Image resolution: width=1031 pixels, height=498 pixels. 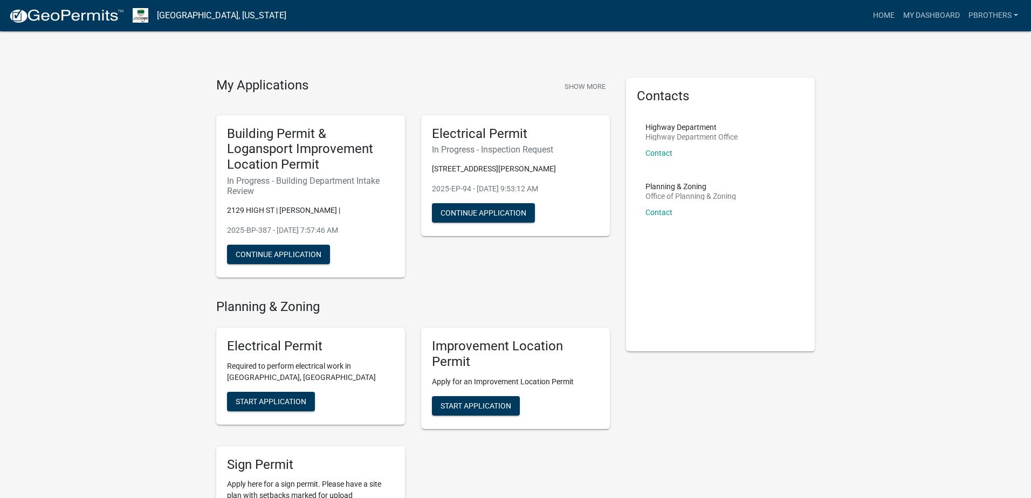 What do you see at coordinates (691, 137) in the screenshot?
I see `p: Highway Department Office` at bounding box center [691, 137].